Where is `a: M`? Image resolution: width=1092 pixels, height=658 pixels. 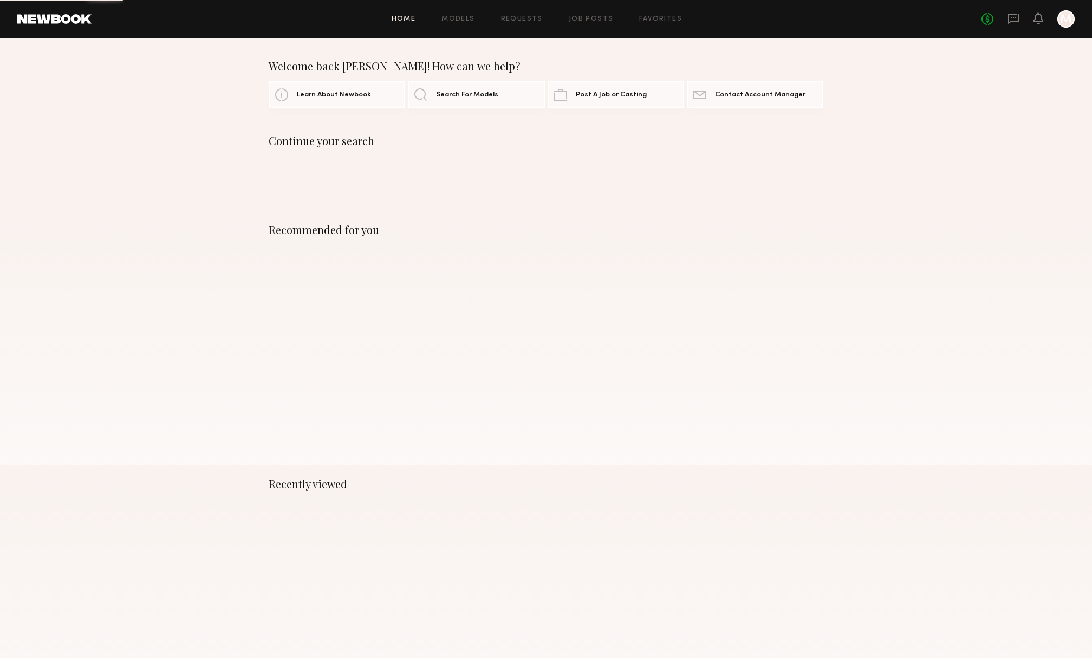
a: M is located at coordinates (1066, 19).